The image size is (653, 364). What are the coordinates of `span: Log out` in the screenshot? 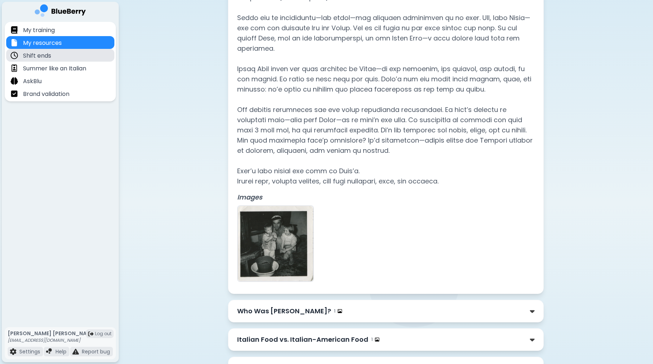 It's located at (103, 334).